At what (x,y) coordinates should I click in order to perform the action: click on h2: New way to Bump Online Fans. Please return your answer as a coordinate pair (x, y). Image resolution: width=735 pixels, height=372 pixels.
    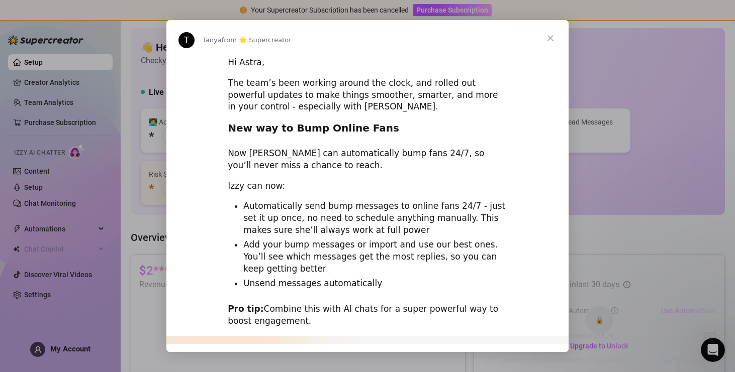
    Looking at the image, I should click on (367, 131).